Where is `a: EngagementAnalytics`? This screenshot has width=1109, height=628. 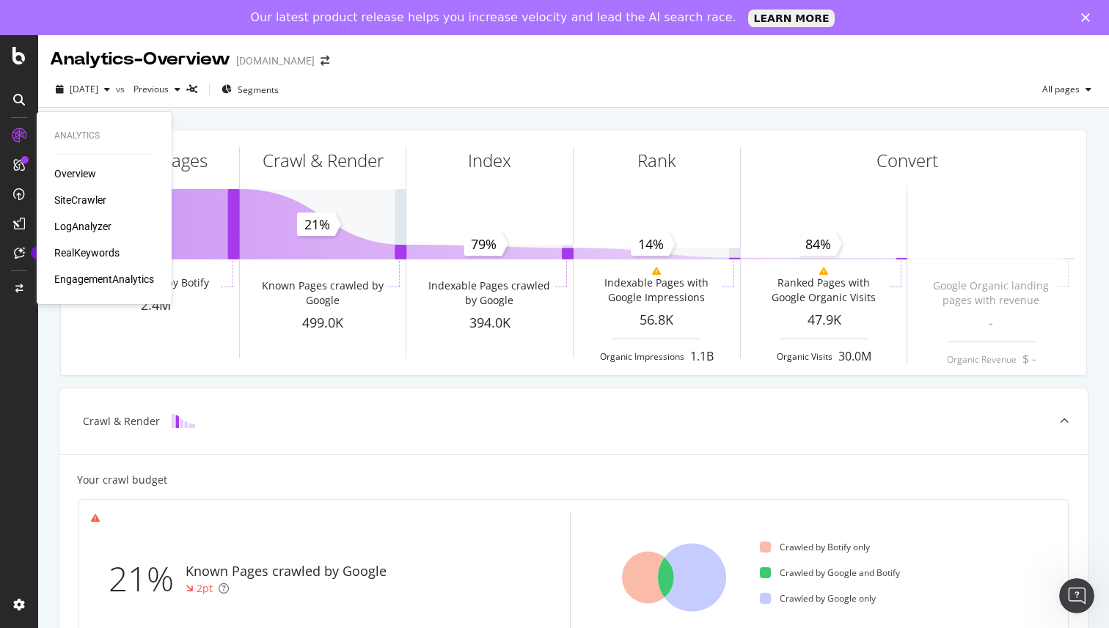
a: EngagementAnalytics is located at coordinates (104, 279).